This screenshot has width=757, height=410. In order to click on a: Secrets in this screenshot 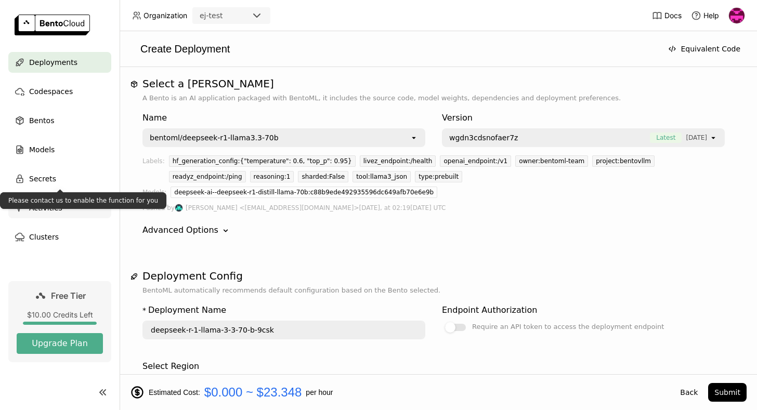, I will do `click(60, 179)`.